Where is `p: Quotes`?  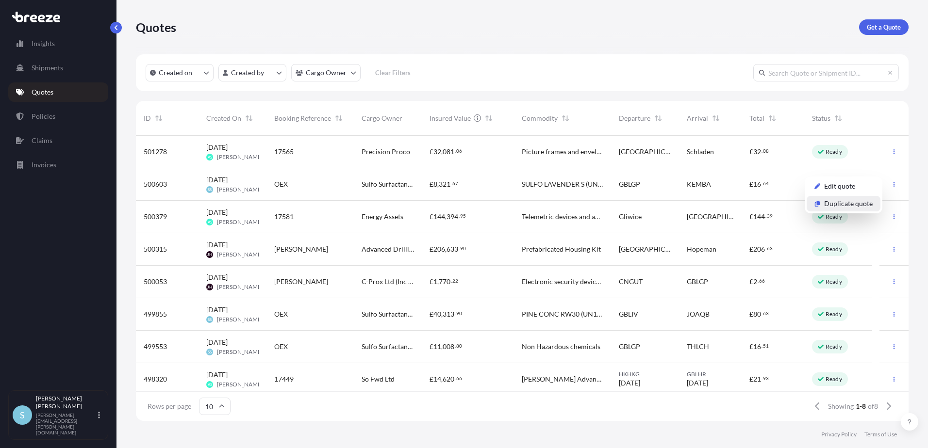 p: Quotes is located at coordinates (156, 27).